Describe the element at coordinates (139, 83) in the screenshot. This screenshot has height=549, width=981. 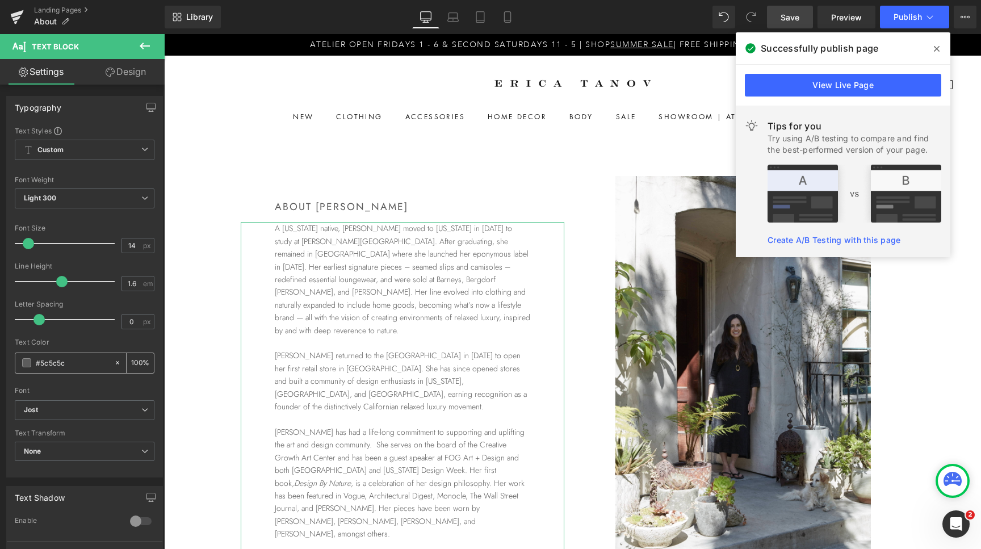
I see `summary: NEW` at that location.